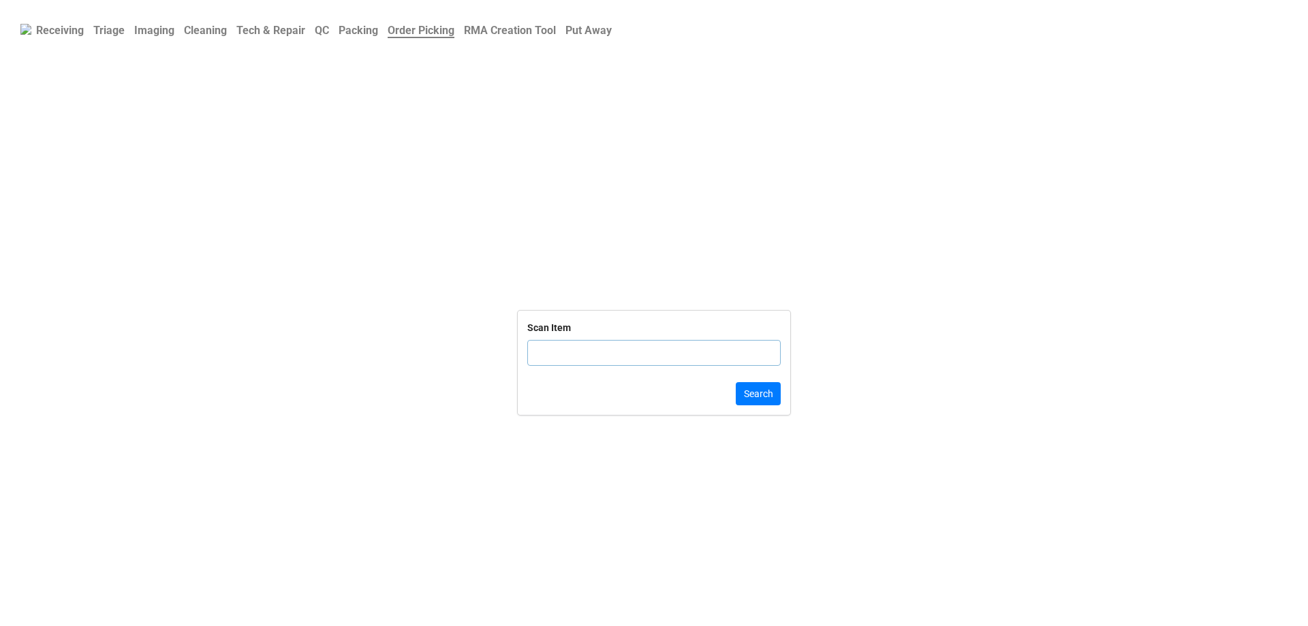  I want to click on b: QC, so click(322, 30).